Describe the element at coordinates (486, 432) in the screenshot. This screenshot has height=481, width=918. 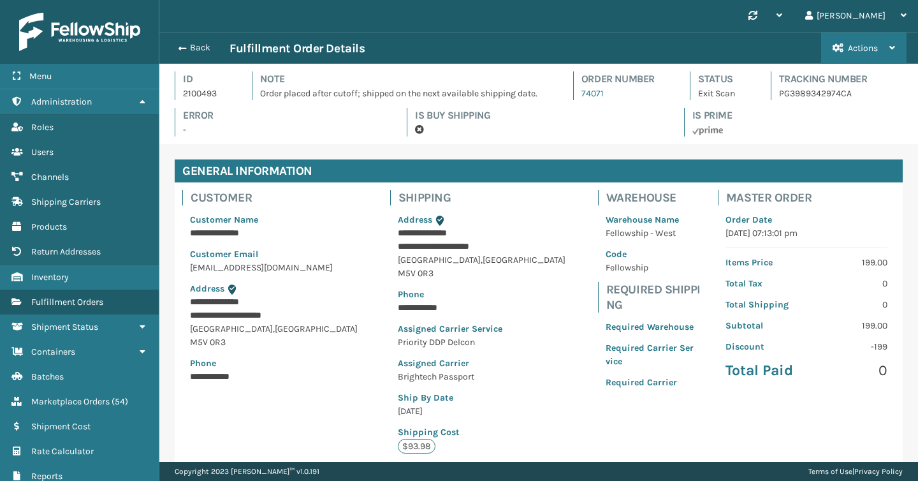
I see `p: Shipping Cost` at that location.